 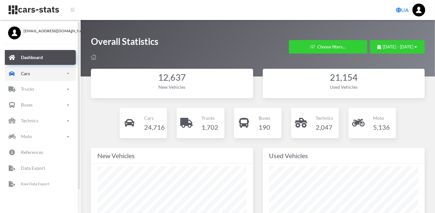 What do you see at coordinates (40, 89) in the screenshot?
I see `a: Trucks` at bounding box center [40, 89].